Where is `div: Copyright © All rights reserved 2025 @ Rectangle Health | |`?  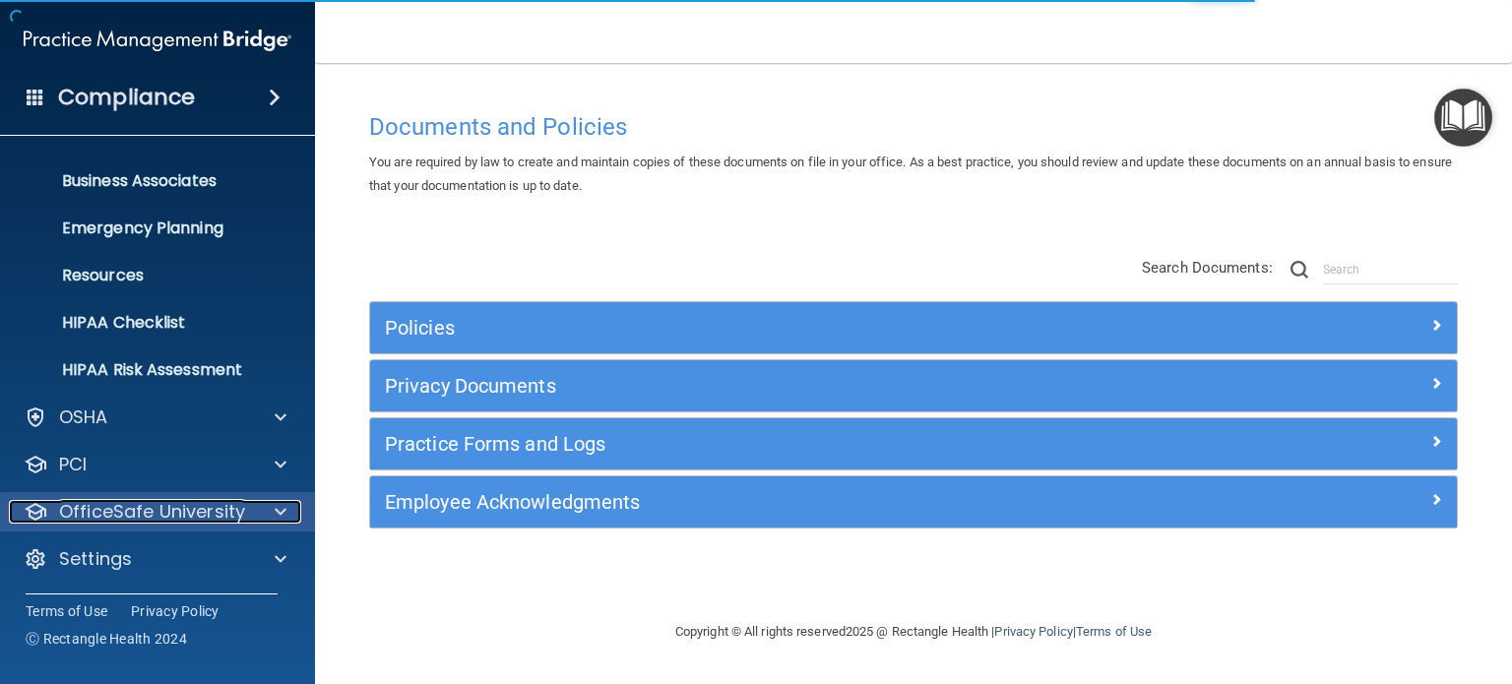 div: Copyright © All rights reserved 2025 @ Rectangle Health | | is located at coordinates (914, 632).